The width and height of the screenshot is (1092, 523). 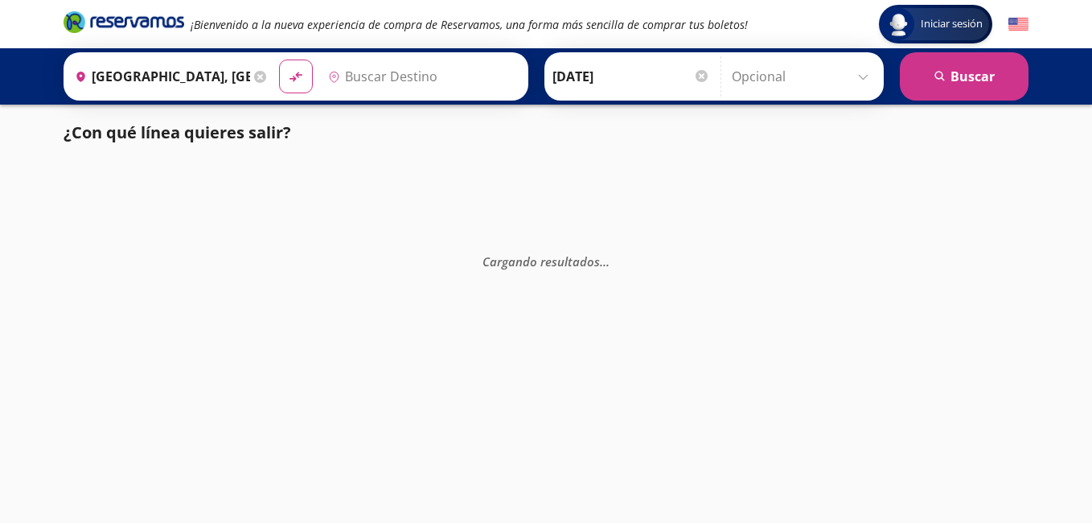 What do you see at coordinates (964, 76) in the screenshot?
I see `button: Buscar` at bounding box center [964, 76].